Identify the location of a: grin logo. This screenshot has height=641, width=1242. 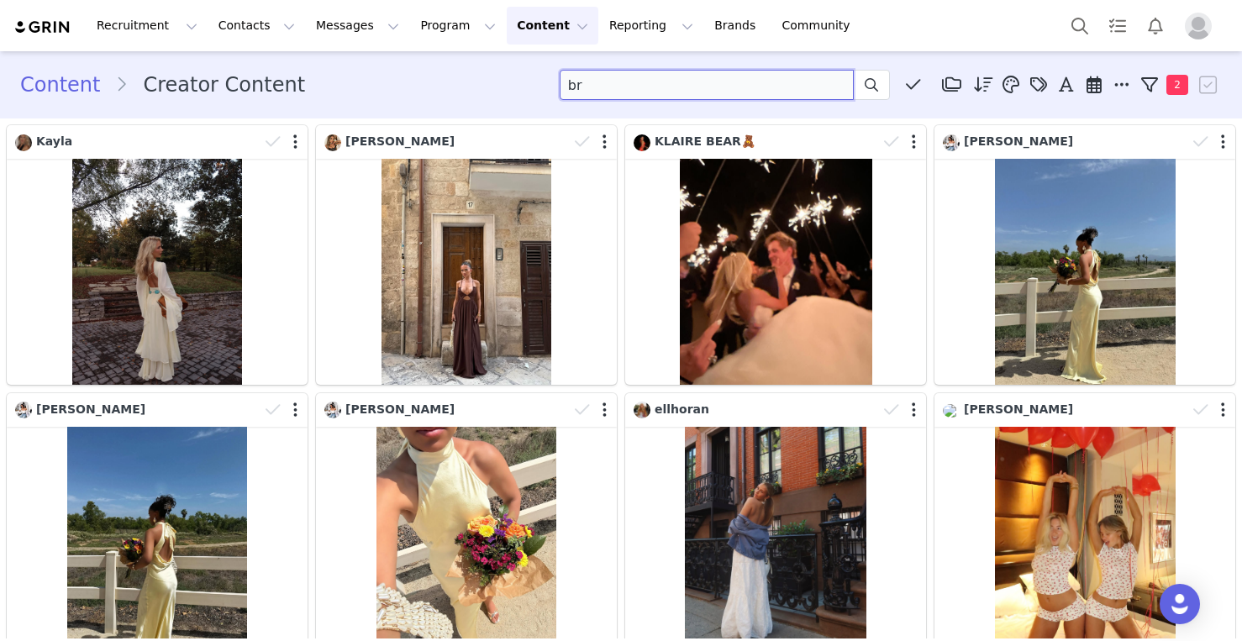
(43, 27).